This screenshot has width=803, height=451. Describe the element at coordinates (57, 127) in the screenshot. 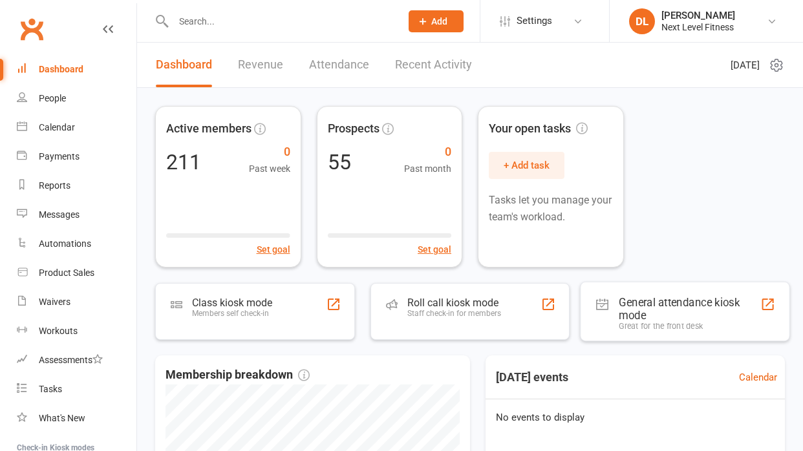

I see `div: Calendar` at that location.